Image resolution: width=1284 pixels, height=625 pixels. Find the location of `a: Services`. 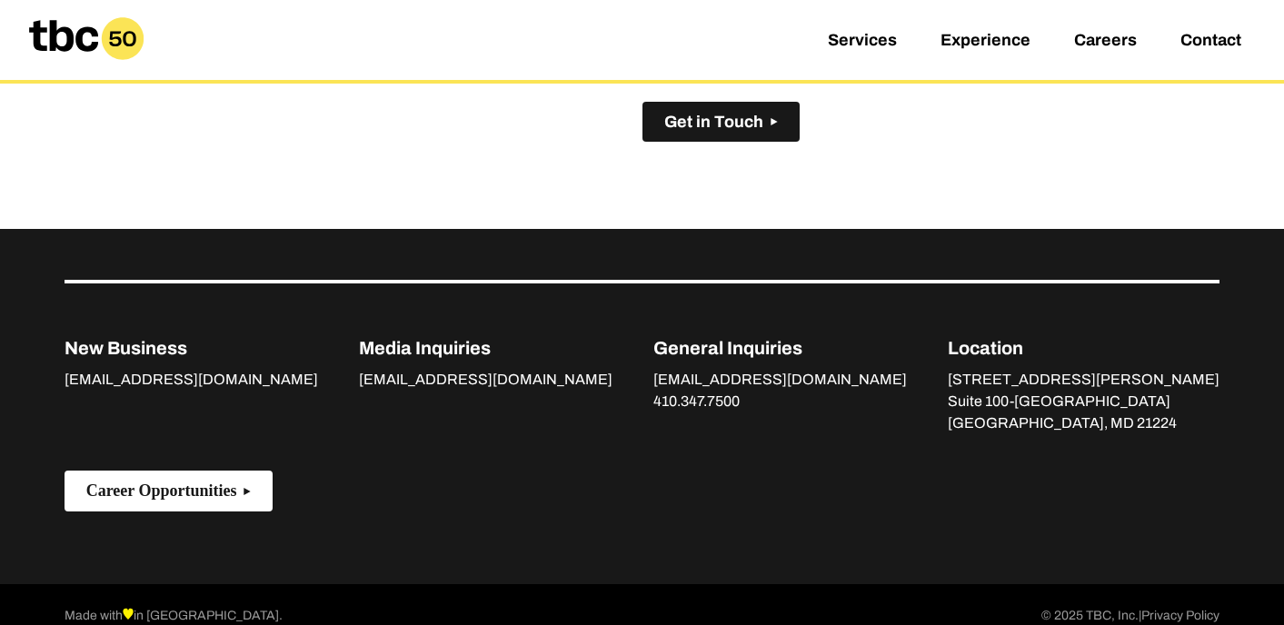

a: Services is located at coordinates (862, 42).